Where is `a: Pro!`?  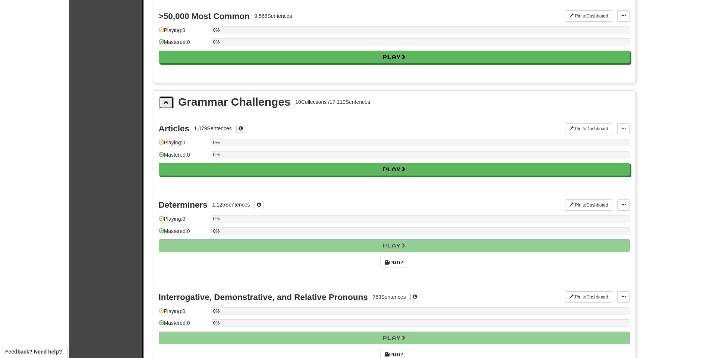
a: Pro! is located at coordinates (394, 263).